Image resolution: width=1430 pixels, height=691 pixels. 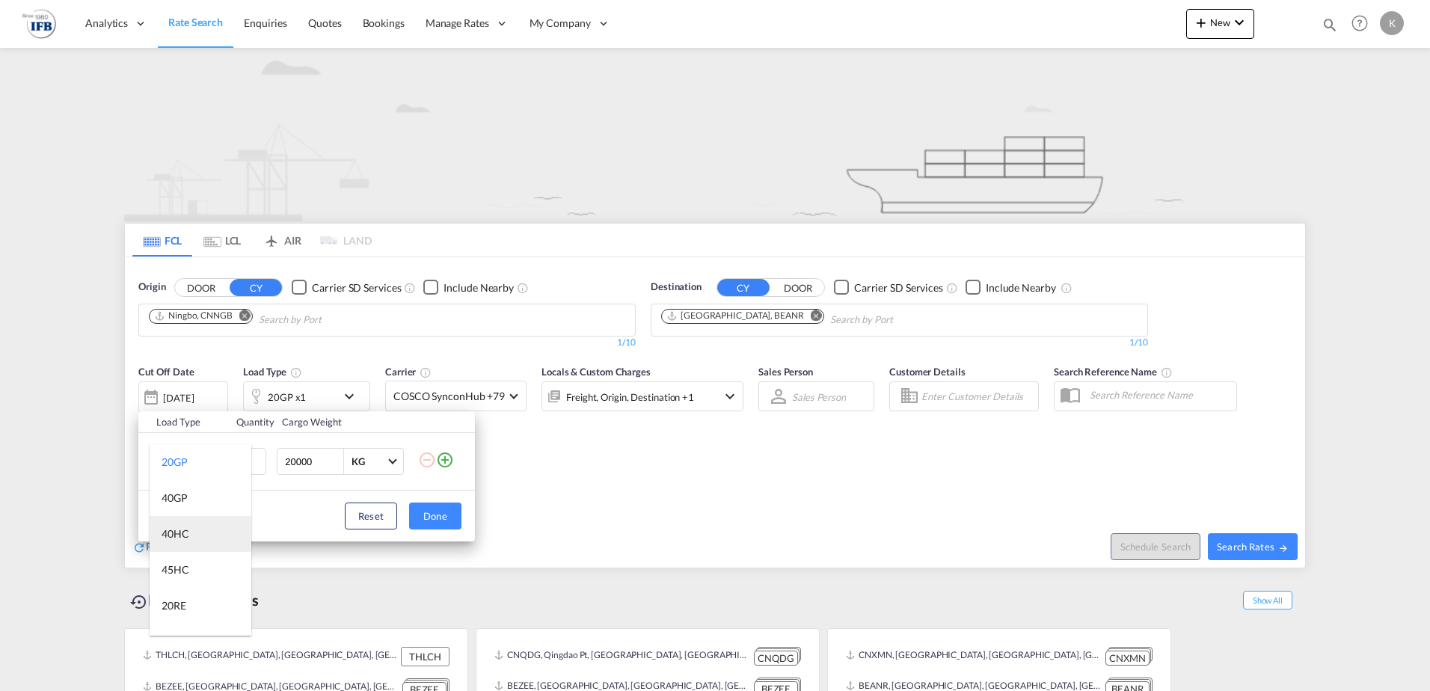 What do you see at coordinates (173, 642) in the screenshot?
I see `div: 40RE` at bounding box center [173, 642].